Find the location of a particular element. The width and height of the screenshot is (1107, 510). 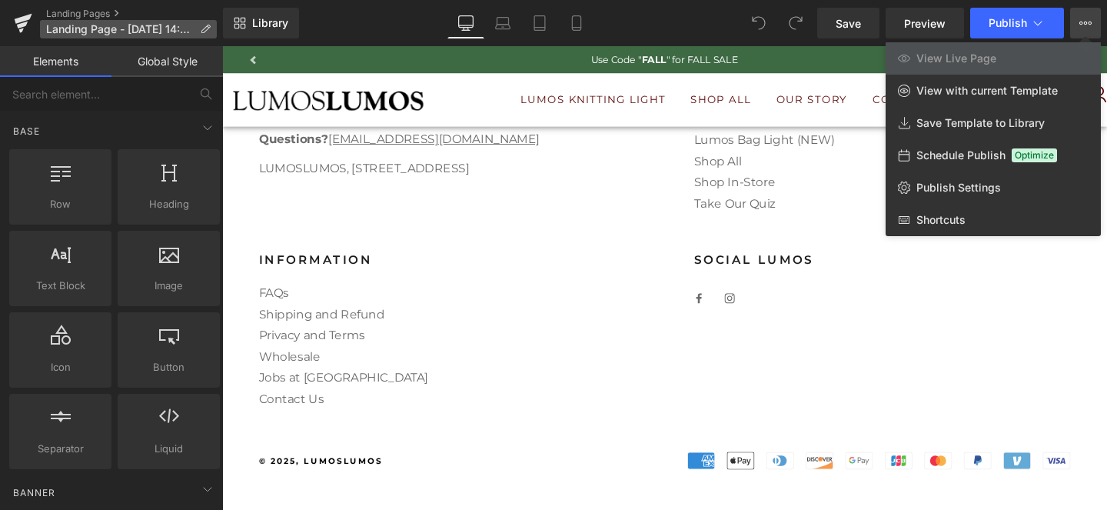

a: Desktop is located at coordinates (466, 23).